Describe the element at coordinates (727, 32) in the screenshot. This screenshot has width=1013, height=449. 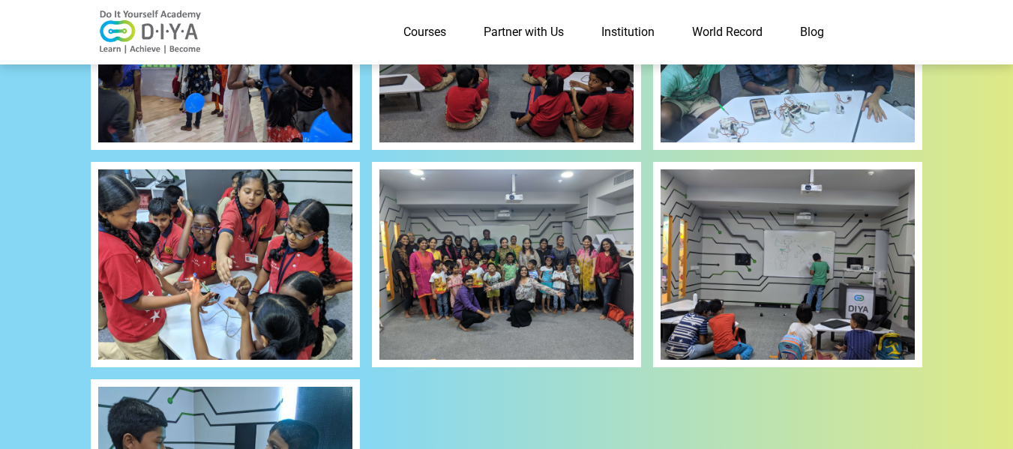
I see `a: World Record` at that location.